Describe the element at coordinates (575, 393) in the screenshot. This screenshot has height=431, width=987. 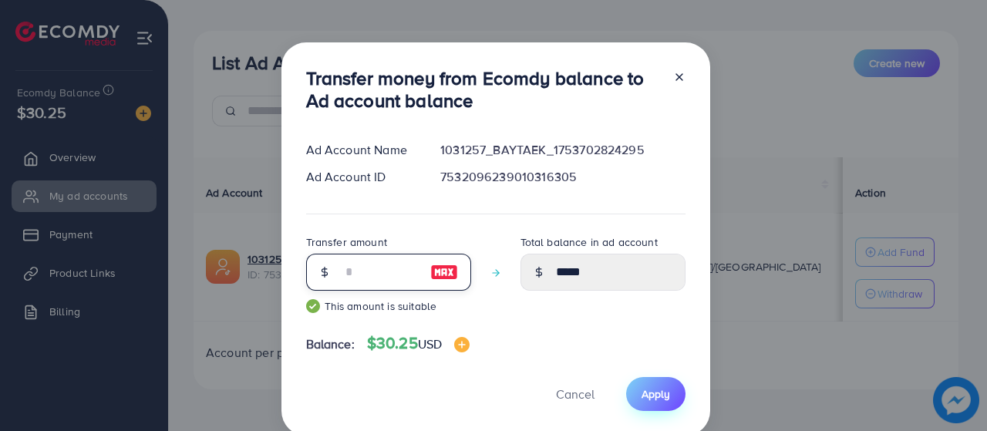
I see `button: Cancel` at that location.